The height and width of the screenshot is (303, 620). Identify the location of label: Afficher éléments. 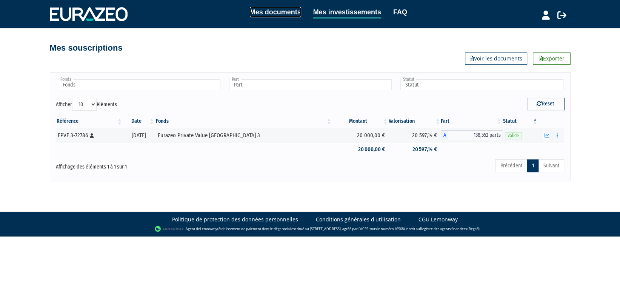
(86, 104).